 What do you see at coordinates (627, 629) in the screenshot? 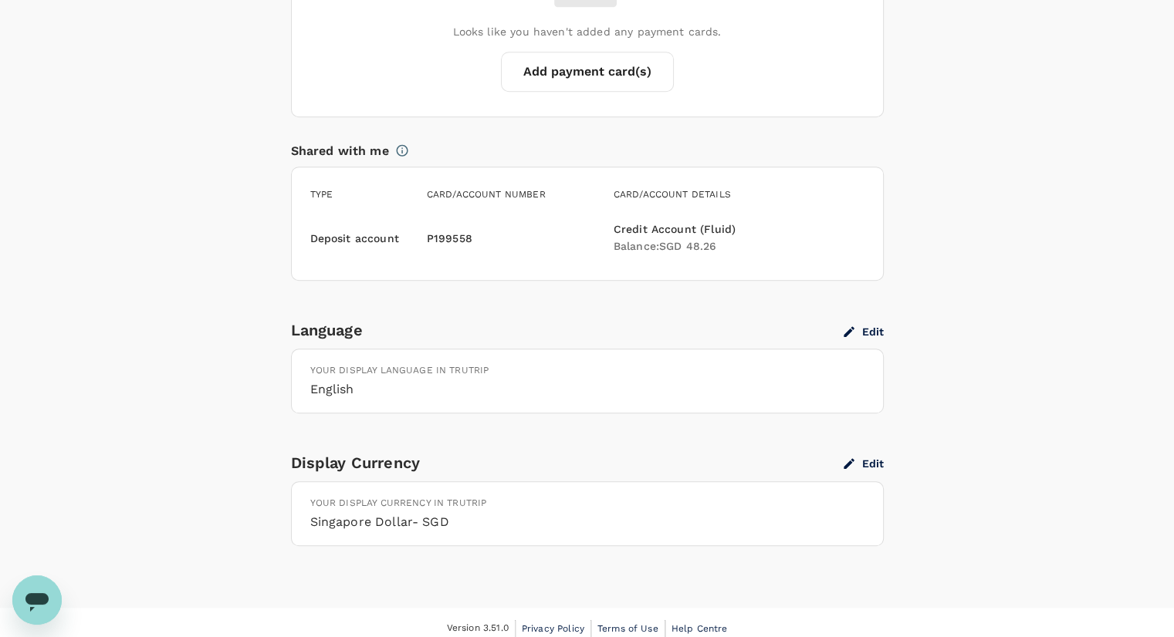
I see `span: Terms of Use` at bounding box center [627, 629].